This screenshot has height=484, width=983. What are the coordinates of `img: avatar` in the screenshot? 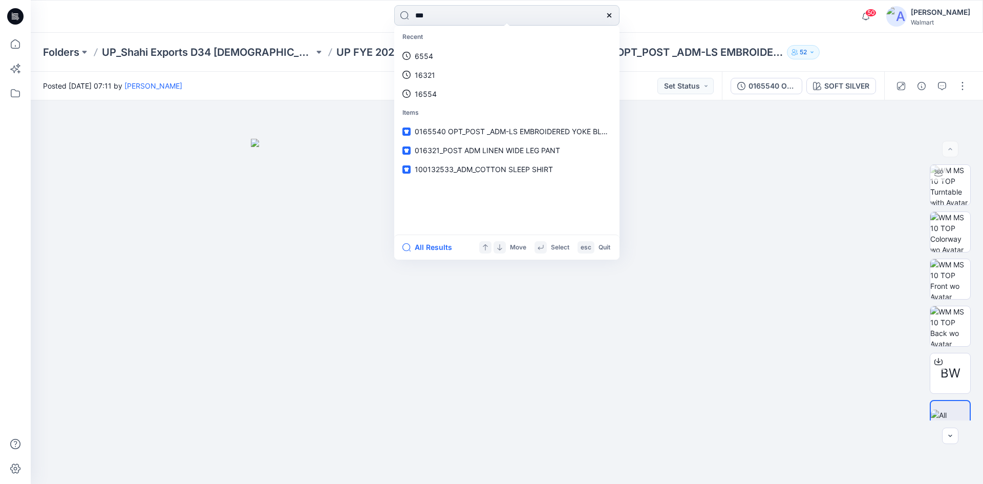 It's located at (897, 16).